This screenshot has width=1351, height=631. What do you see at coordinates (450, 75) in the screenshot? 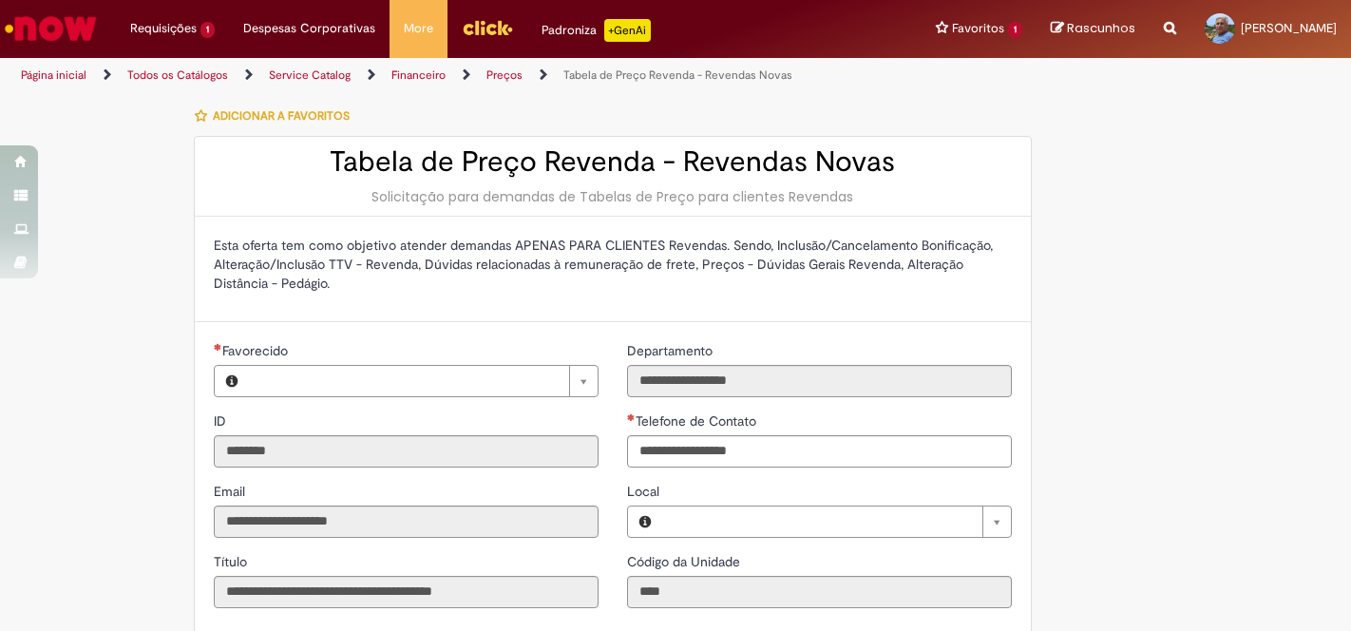
I see `ul: Trilhas de página` at bounding box center [450, 75].